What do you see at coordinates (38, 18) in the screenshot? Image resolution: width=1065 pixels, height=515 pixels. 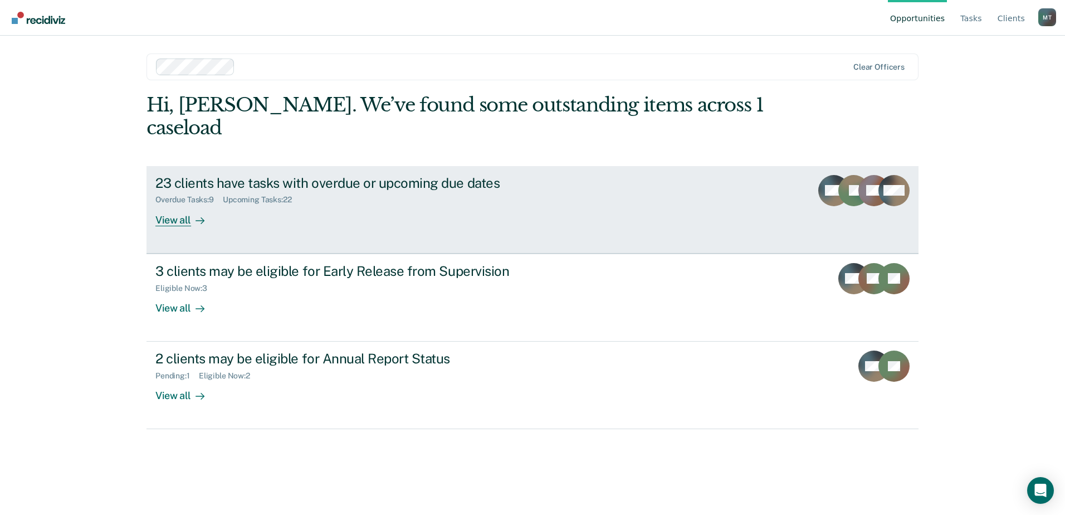 I see `img: Recidiviz` at bounding box center [38, 18].